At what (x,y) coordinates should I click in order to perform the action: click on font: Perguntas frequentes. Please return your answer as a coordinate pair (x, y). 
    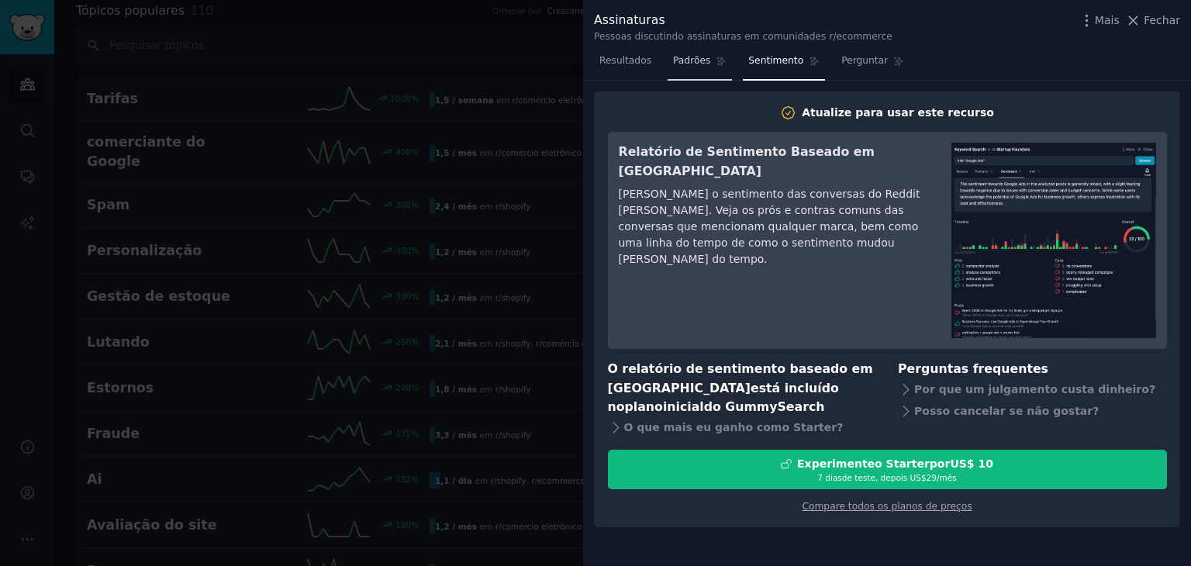
    Looking at the image, I should click on (973, 368).